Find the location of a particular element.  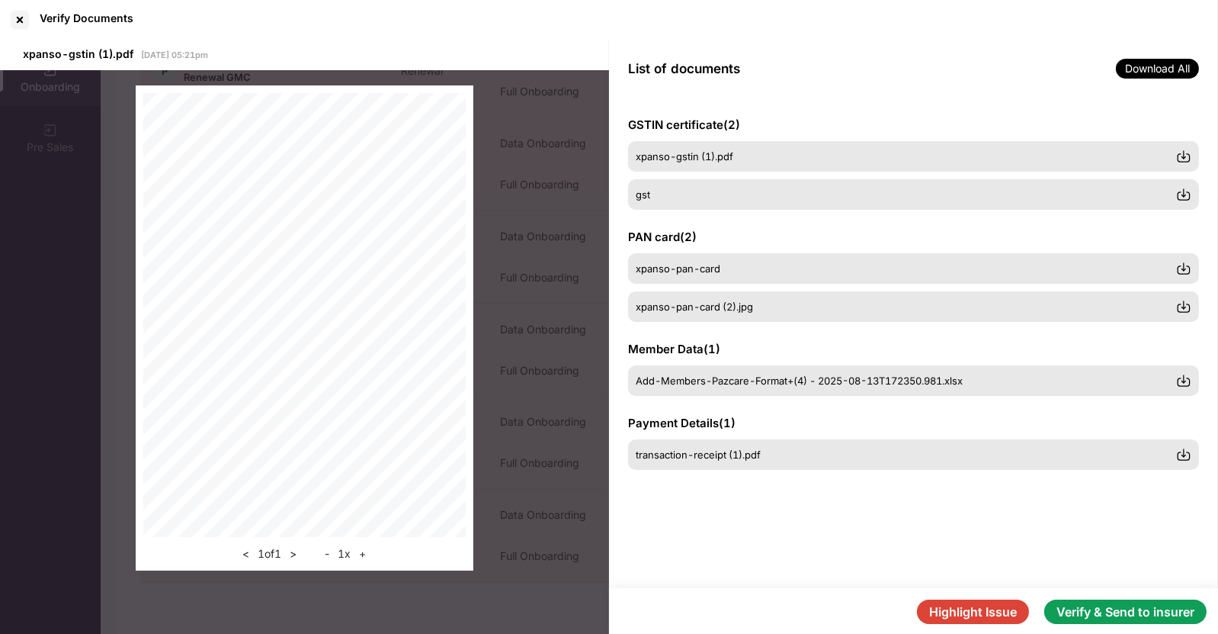

span: gst is located at coordinates (643, 194).